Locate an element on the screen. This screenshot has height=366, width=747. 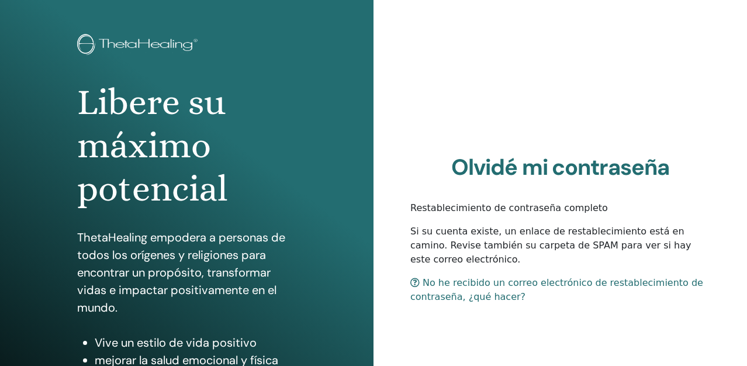
p: Restablecimiento de contraseña completo is located at coordinates (560, 208).